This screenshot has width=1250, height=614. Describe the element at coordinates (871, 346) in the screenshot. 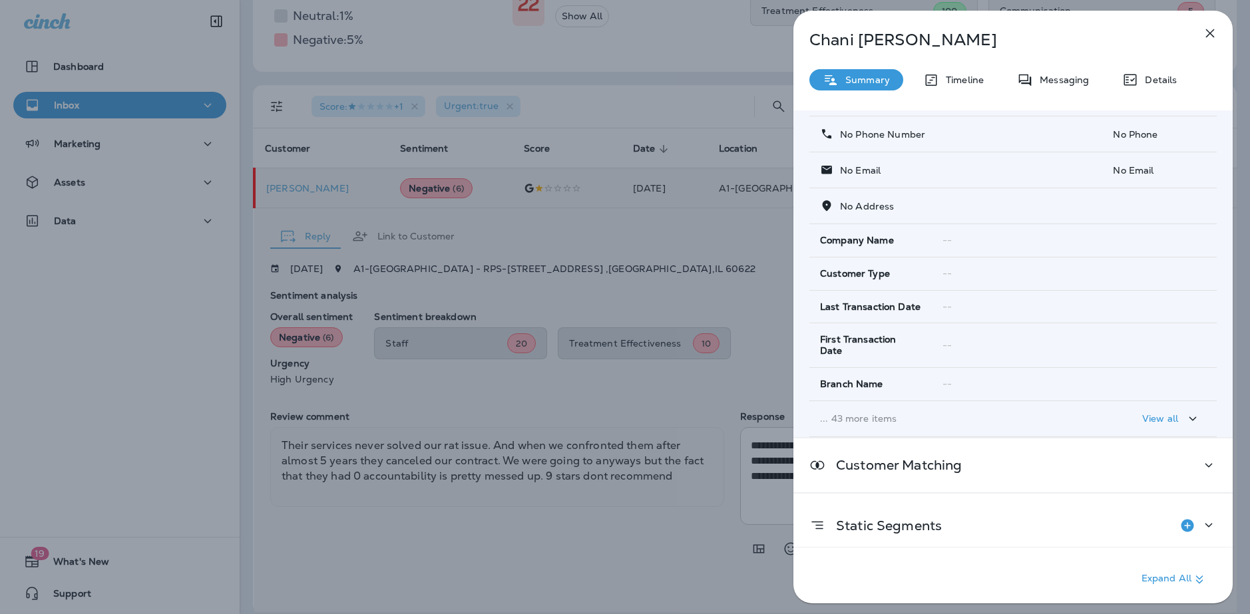

I see `span: First Transaction Date` at that location.